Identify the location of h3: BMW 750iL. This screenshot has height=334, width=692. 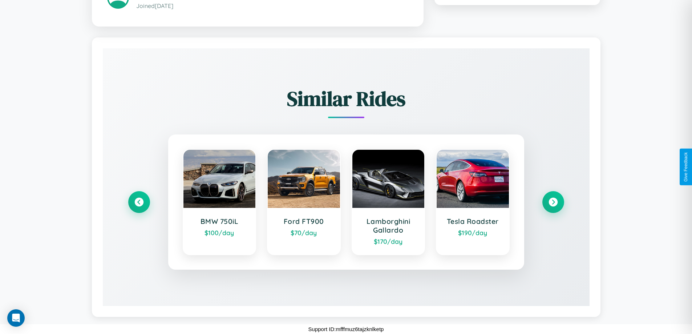
(219, 221).